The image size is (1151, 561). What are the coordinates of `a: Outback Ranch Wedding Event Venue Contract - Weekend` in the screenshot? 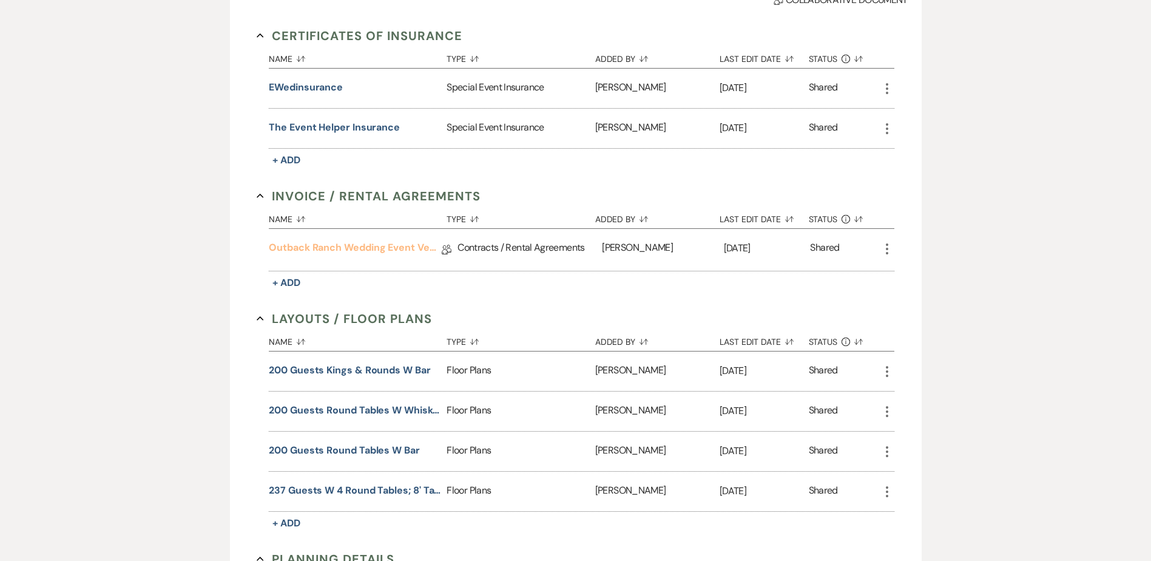 It's located at (355, 249).